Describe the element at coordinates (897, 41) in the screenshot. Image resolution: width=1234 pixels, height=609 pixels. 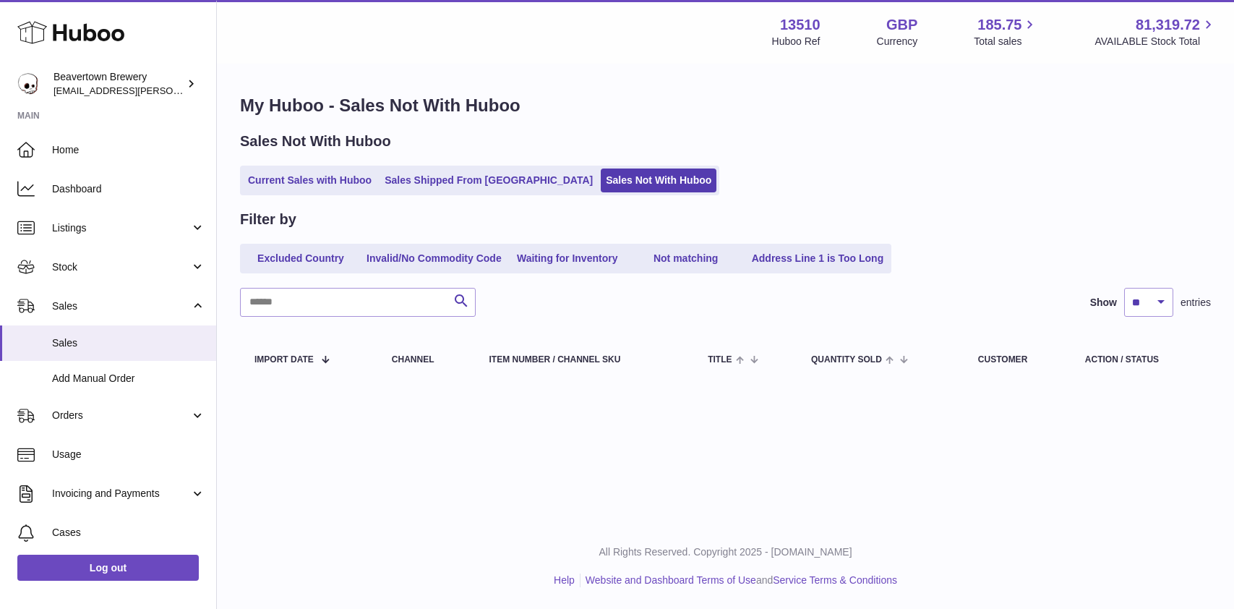
I see `div: Currency` at that location.